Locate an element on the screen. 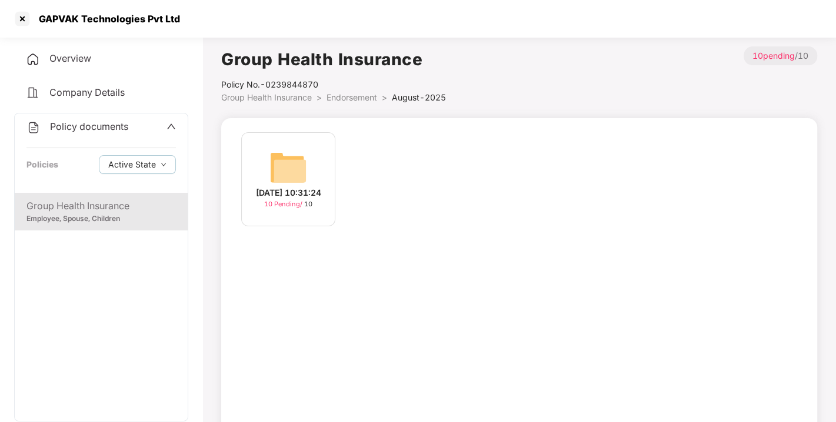 The height and width of the screenshot is (422, 836). div: Policy No.- 0239844870 is located at coordinates (333, 85).